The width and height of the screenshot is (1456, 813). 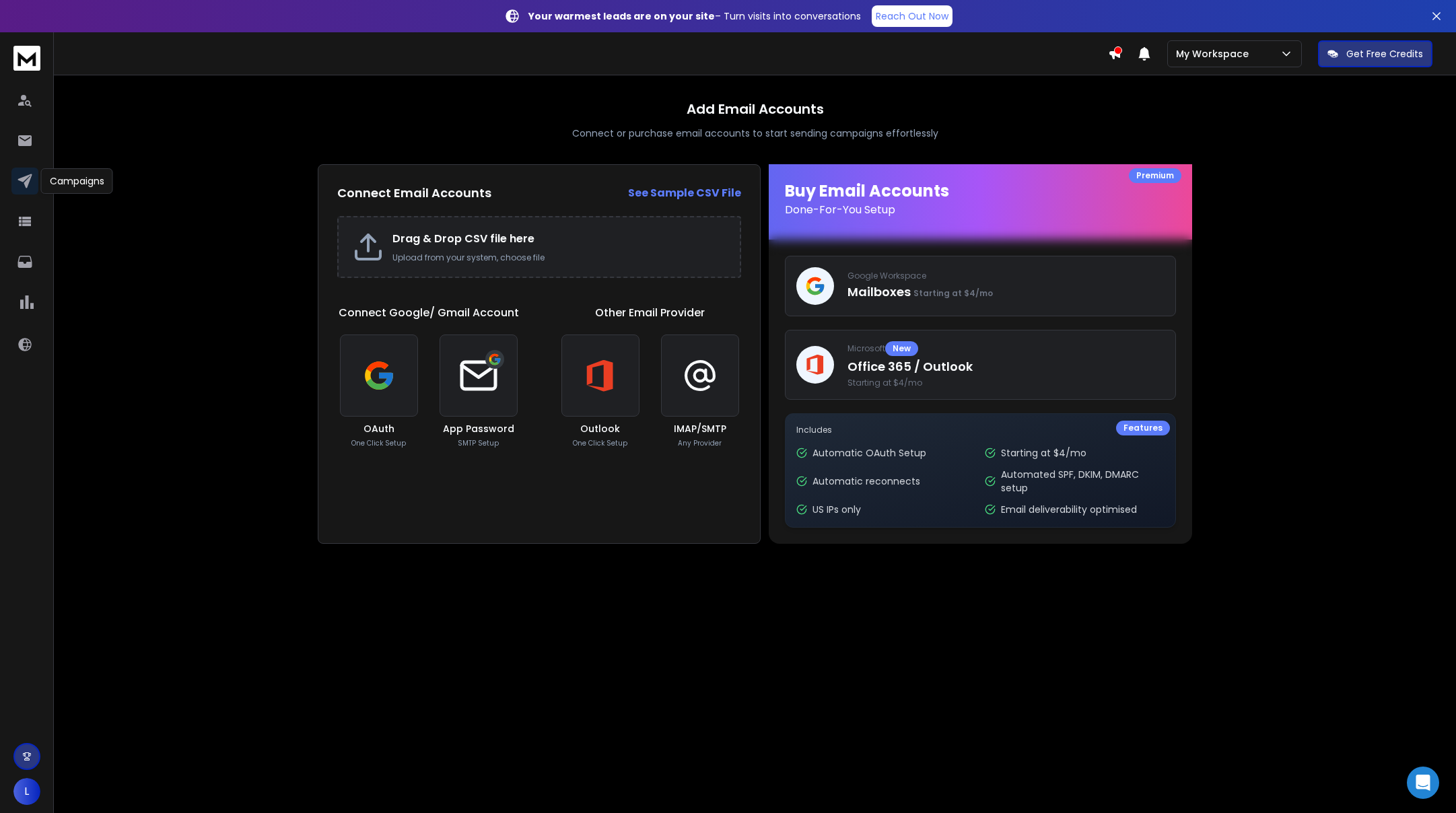 I want to click on p: My Workspace, so click(x=1214, y=54).